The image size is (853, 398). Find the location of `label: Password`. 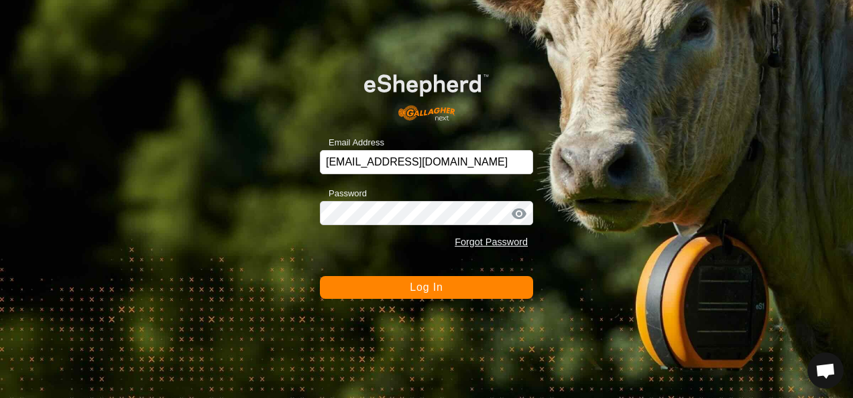

label: Password is located at coordinates (343, 194).